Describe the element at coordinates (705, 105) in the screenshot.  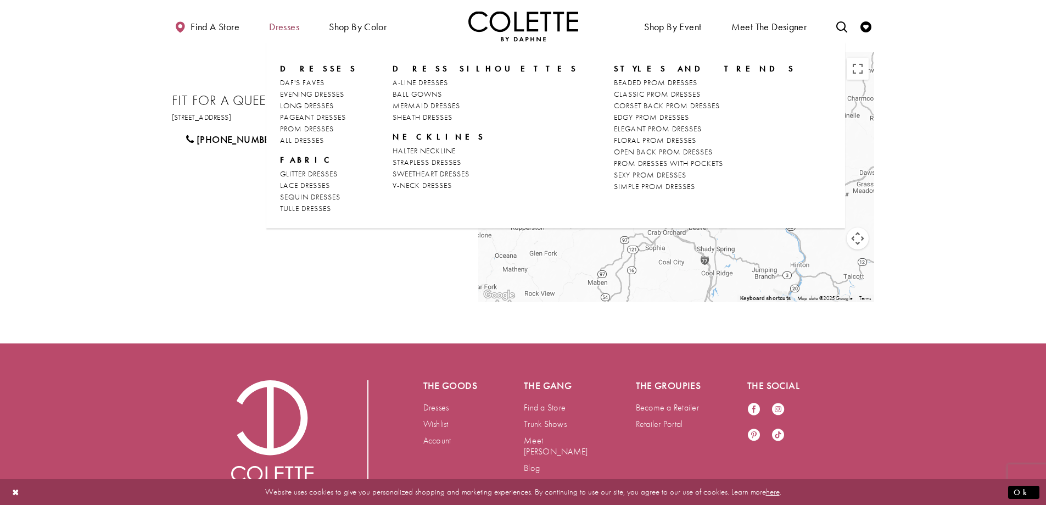
I see `a: CORSET BACK PROM DRESSES` at that location.